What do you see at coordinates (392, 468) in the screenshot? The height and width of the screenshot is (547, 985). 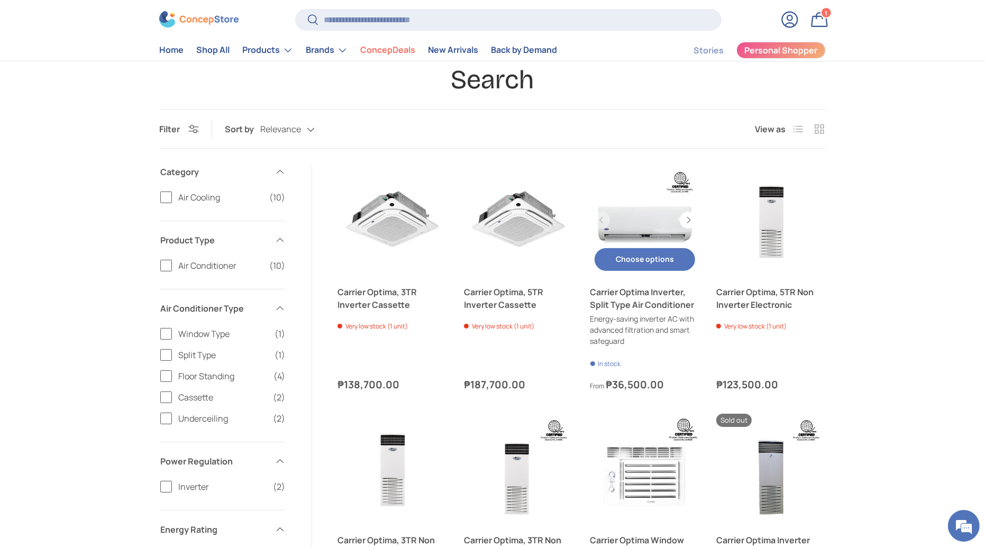 I see `img: carrier-optima-3tr-non-inverter-manual-floor-standing-aircon-unit-full-view-concepstore` at bounding box center [392, 468].